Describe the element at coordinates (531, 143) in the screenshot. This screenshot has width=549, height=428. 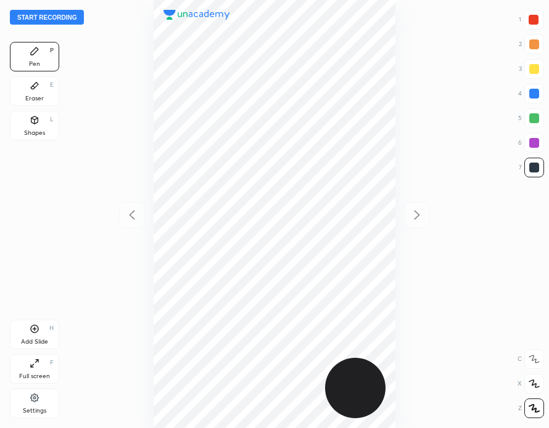
I see `div: 6` at that location.